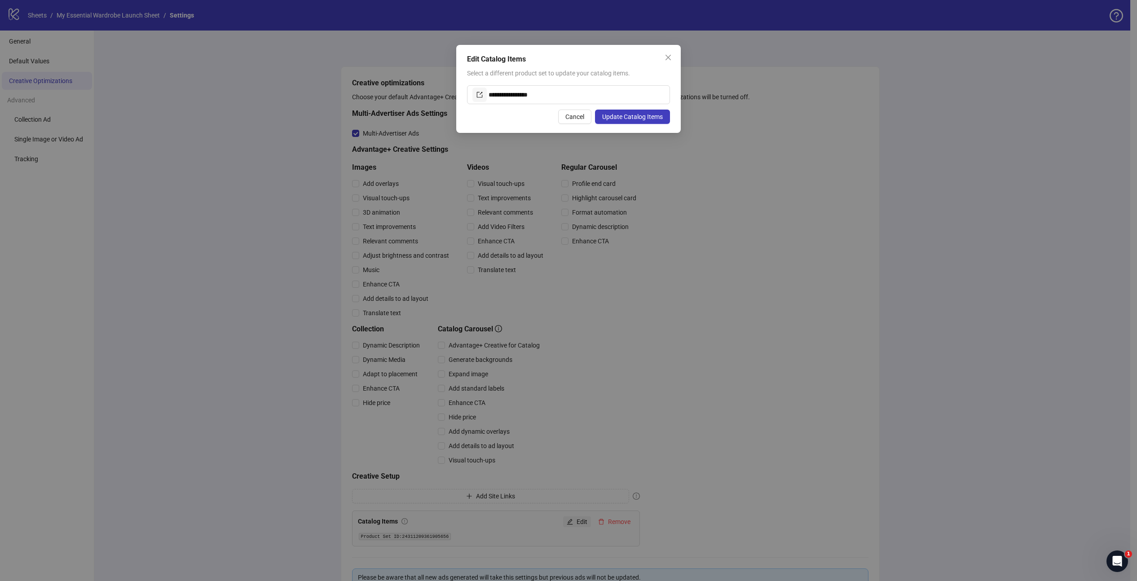 The image size is (1137, 581). I want to click on span: 1, so click(1129, 554).